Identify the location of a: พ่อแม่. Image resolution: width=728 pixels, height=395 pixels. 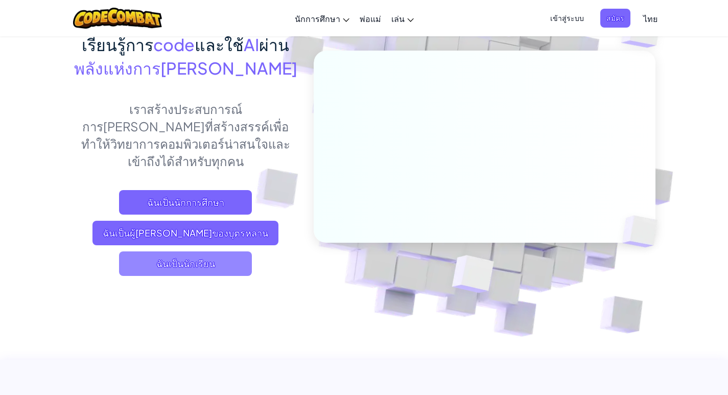
(370, 18).